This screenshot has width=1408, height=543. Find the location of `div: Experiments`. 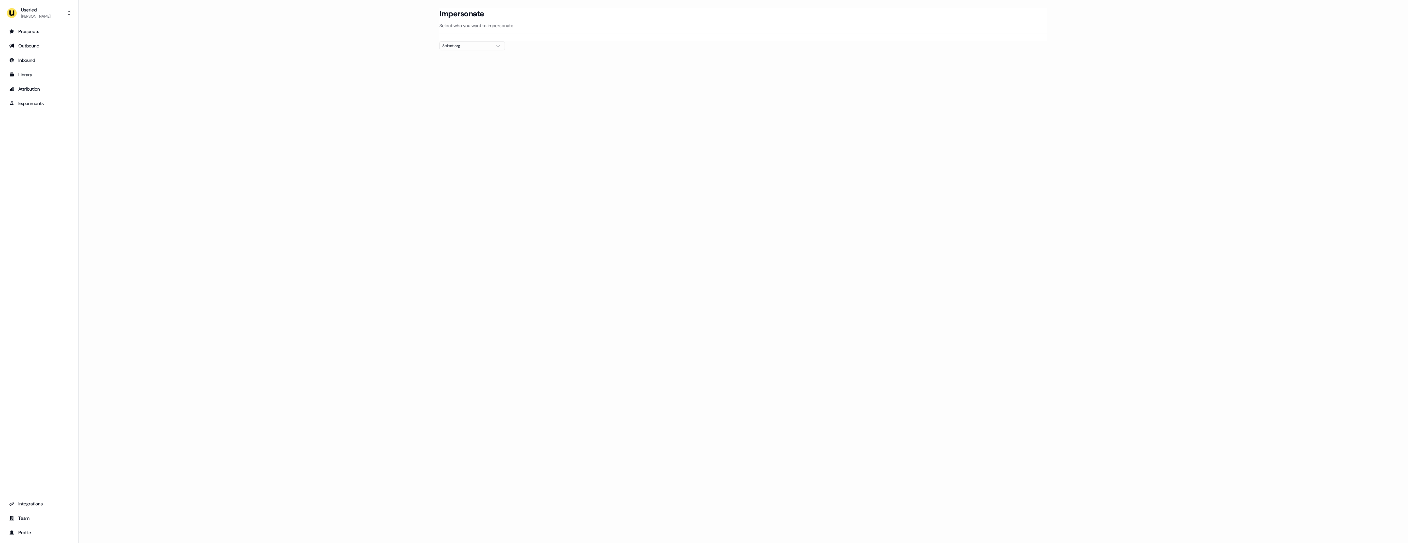

div: Experiments is located at coordinates (39, 103).